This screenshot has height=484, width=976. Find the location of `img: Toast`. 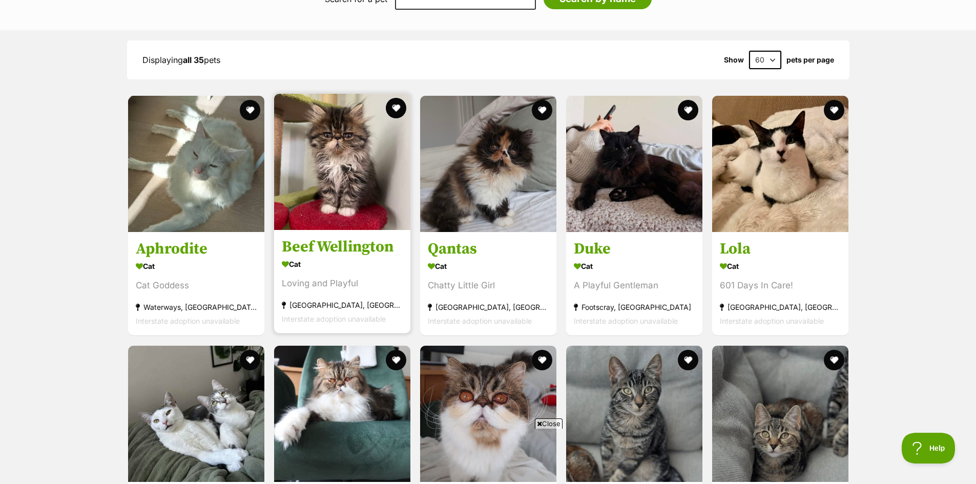

img: Toast is located at coordinates (342, 414).